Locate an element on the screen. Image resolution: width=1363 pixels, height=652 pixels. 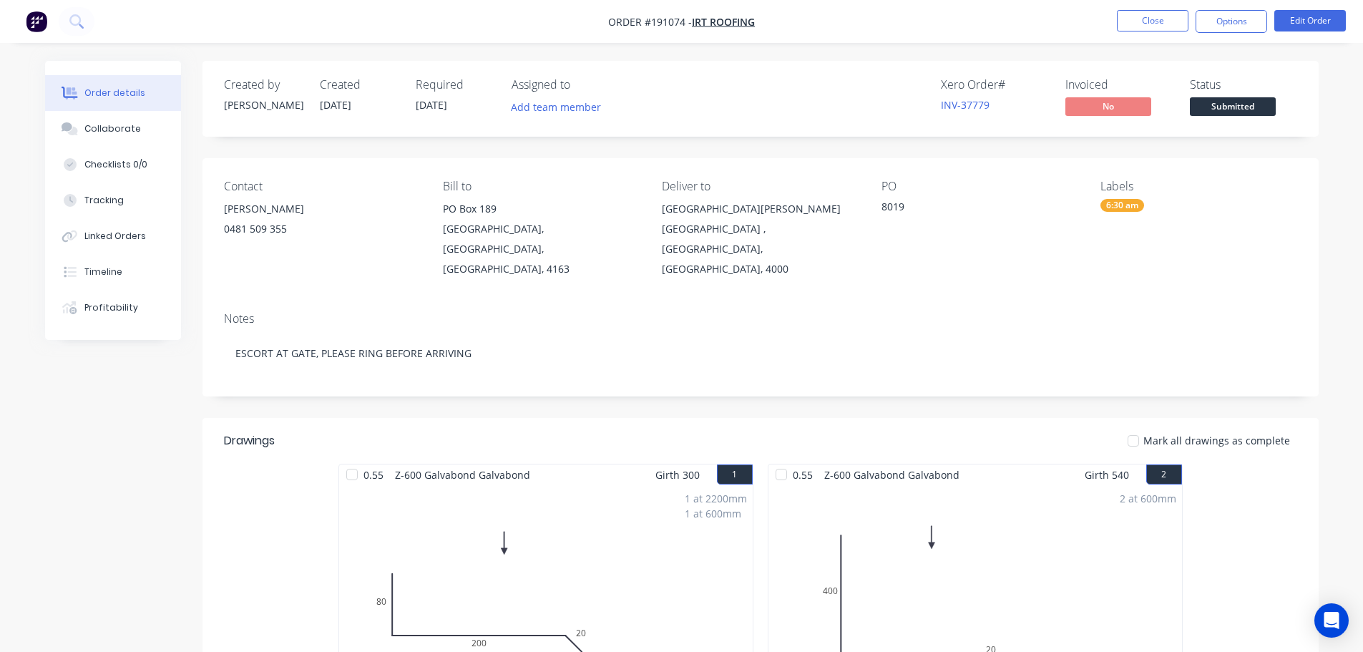
span: Mark all drawings as complete is located at coordinates (1216, 440).